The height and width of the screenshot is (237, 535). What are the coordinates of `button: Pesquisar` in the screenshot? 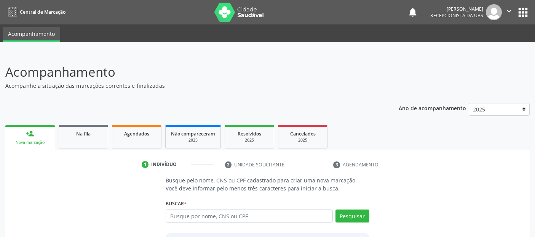 It's located at (352, 216).